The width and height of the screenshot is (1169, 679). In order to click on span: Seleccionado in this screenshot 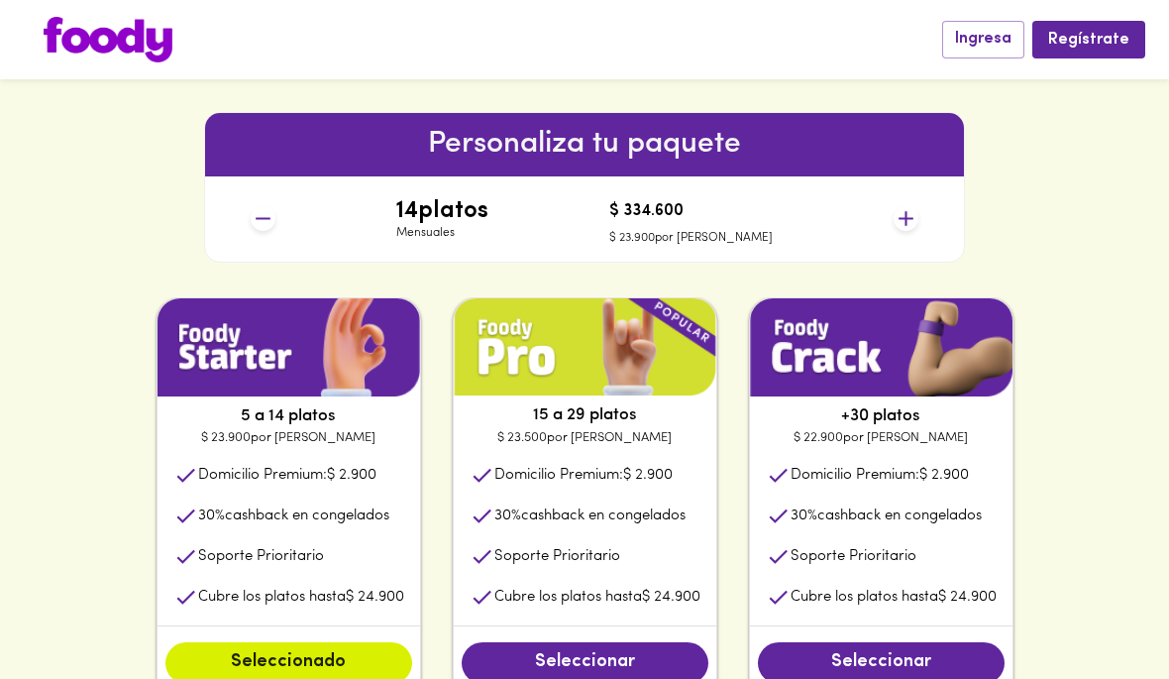, I will do `click(288, 663)`.